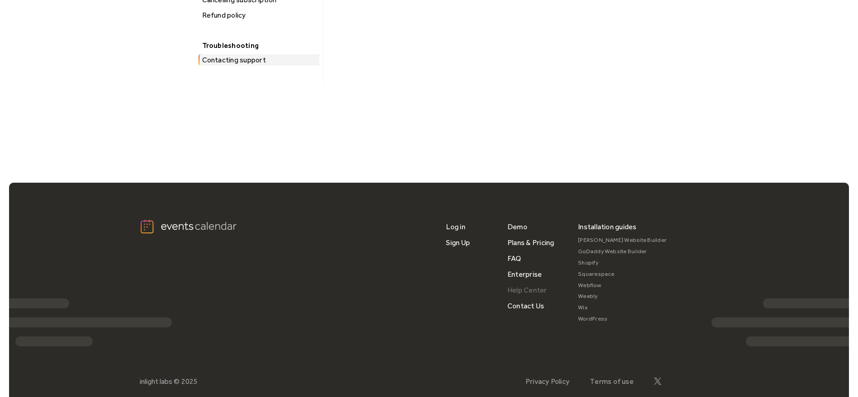  What do you see at coordinates (160, 381) in the screenshot?
I see `div: inlight labs ©` at bounding box center [160, 381].